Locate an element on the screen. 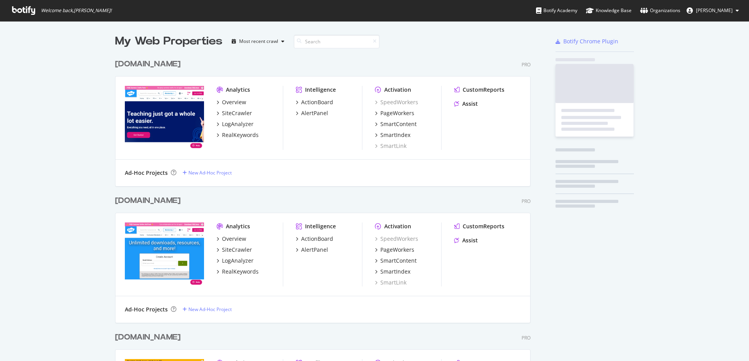  img: twinkl.co.uk is located at coordinates (164, 254).